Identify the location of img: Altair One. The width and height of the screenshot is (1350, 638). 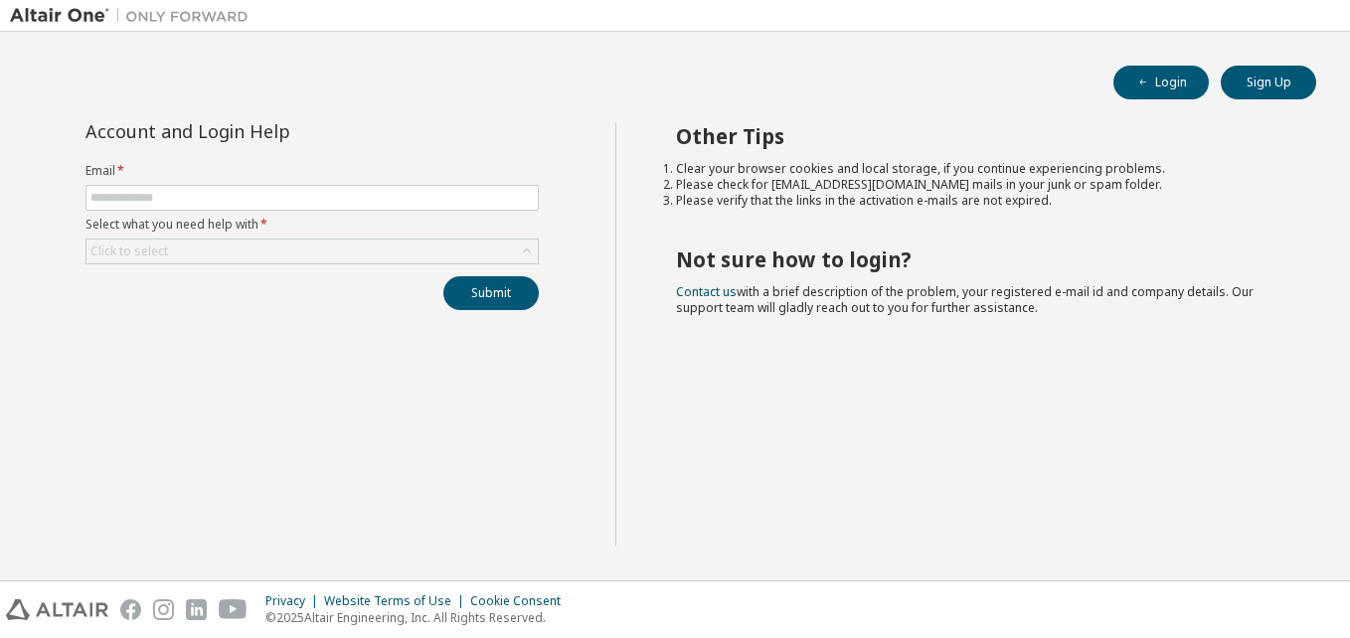
(134, 16).